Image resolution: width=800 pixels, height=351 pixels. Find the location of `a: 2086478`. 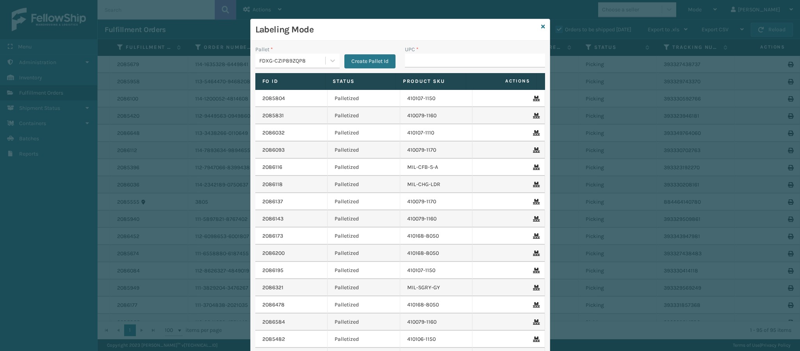

a: 2086478 is located at coordinates (273, 305).